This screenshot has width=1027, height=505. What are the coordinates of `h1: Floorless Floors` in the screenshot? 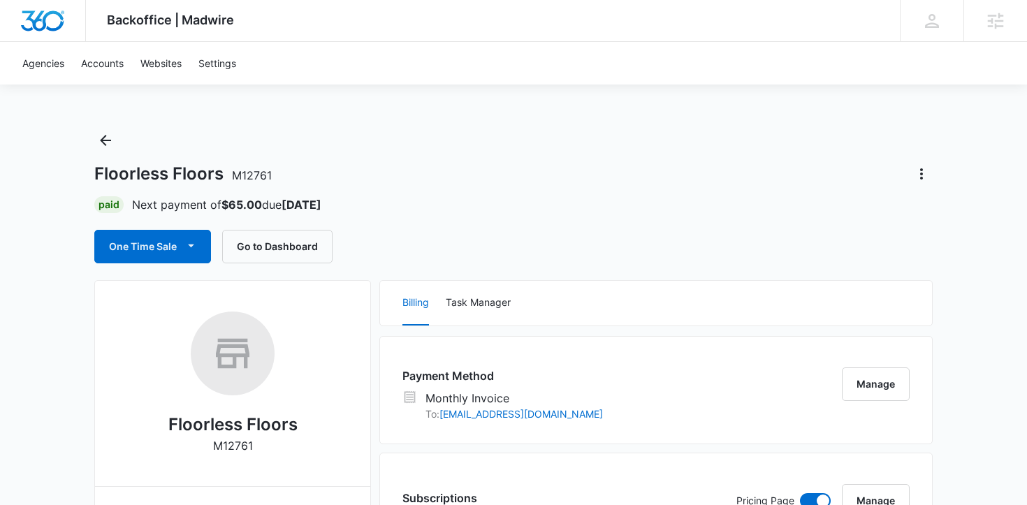 It's located at (183, 174).